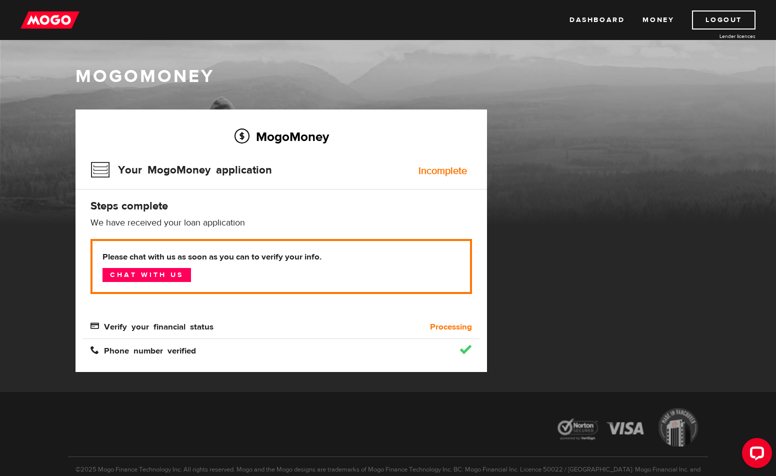 The width and height of the screenshot is (776, 476). I want to click on a: Money, so click(658, 20).